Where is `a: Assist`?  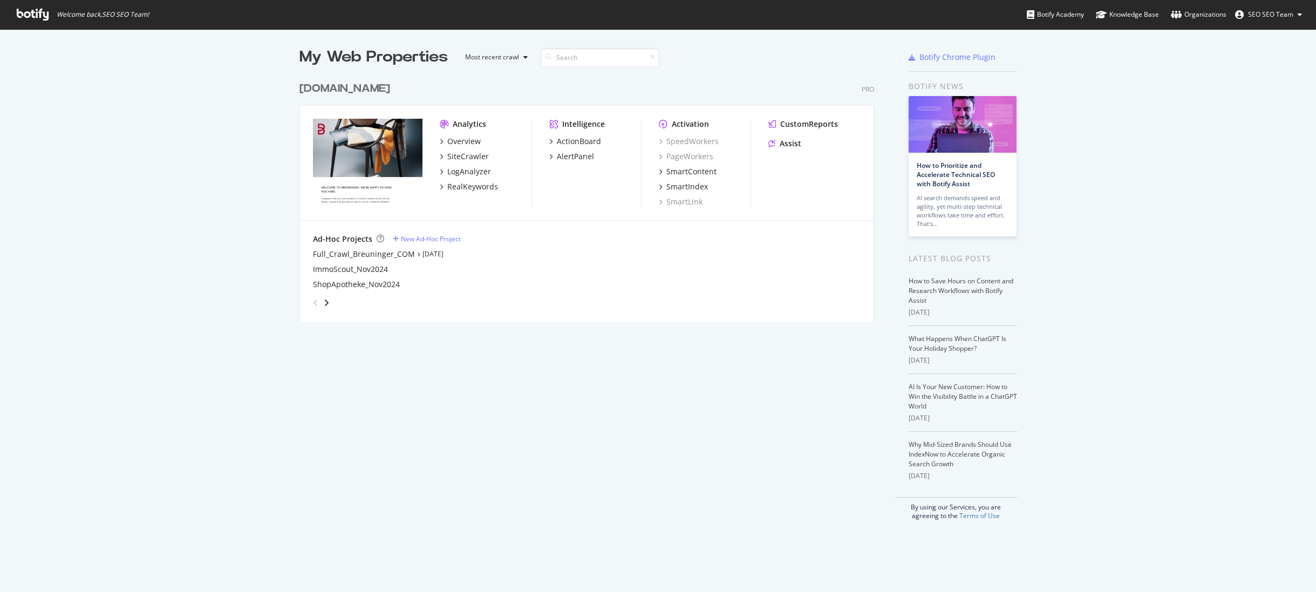 a: Assist is located at coordinates (785, 144).